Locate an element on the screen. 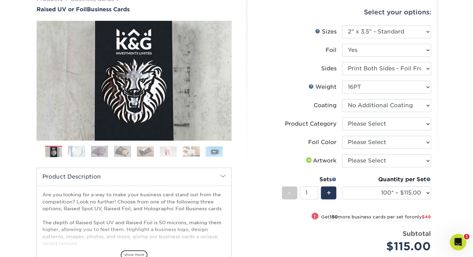 This screenshot has width=473, height=257. strong: Subtotal is located at coordinates (416, 234).